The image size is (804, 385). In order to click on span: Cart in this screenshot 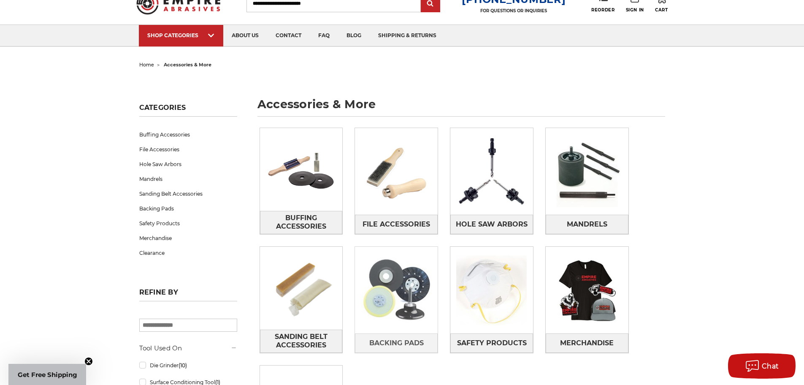, I will do `click(662, 10)`.